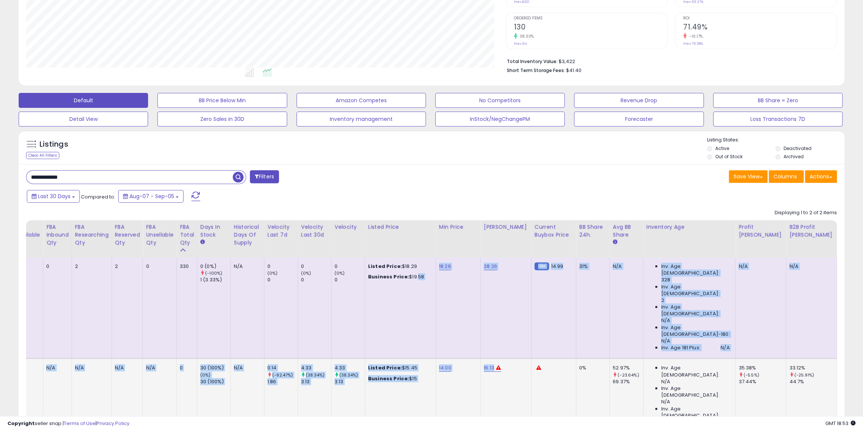 The height and width of the screenshot is (431, 863). I want to click on div: seller snap | |, so click(68, 423).